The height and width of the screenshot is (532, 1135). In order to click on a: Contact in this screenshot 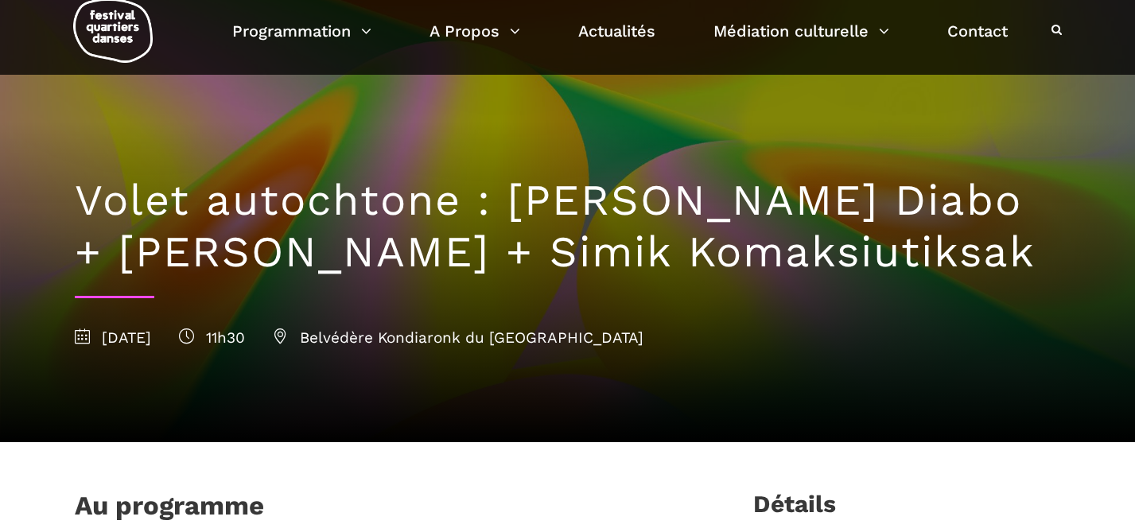, I will do `click(978, 31)`.